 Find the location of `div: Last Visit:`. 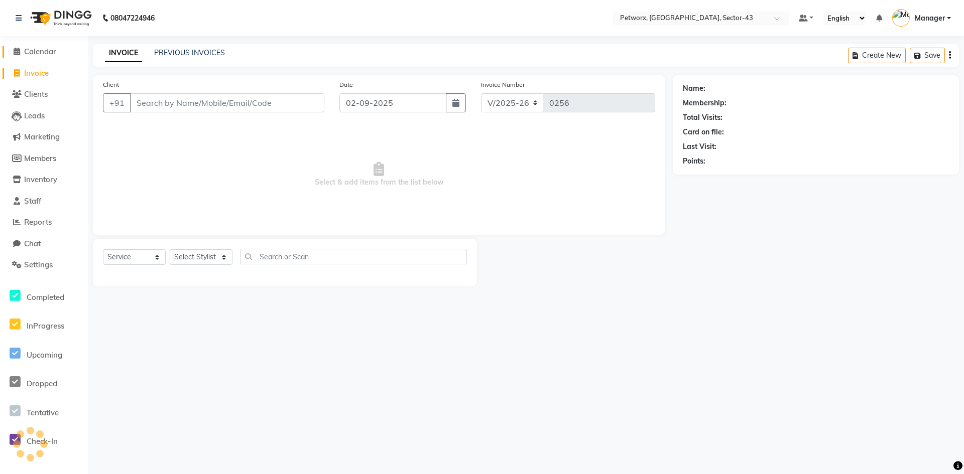

div: Last Visit: is located at coordinates (699, 147).